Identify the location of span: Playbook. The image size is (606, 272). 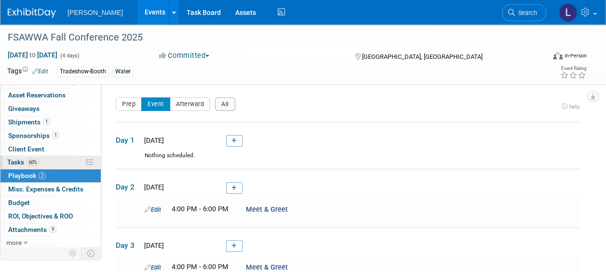
(27, 175).